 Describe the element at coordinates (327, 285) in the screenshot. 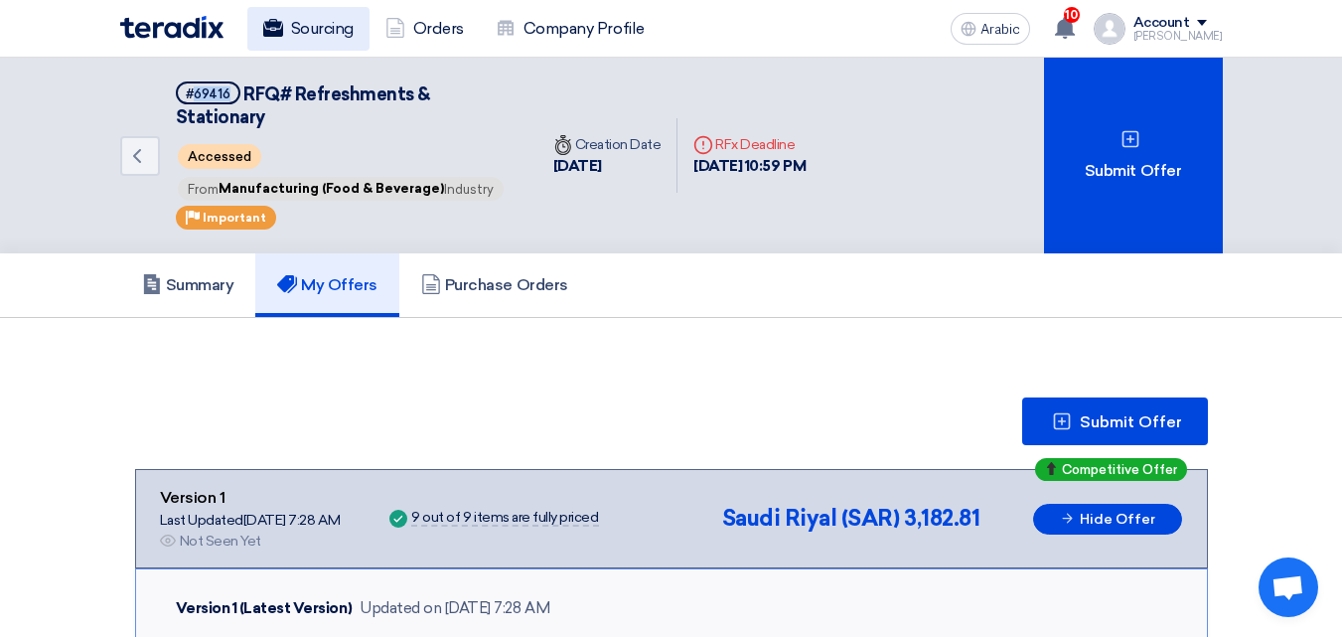

I see `a: My Offers` at that location.